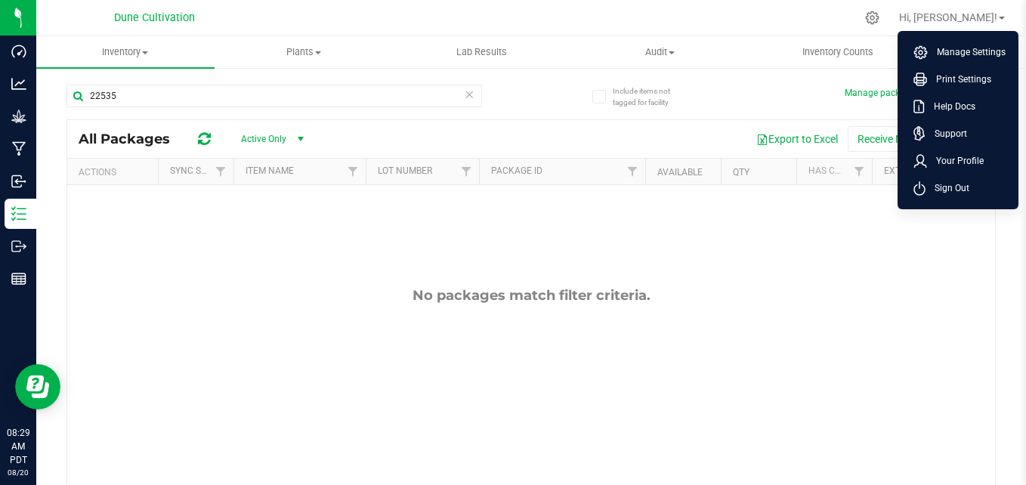 The height and width of the screenshot is (485, 1026). Describe the element at coordinates (19, 214) in the screenshot. I see `inline-svg: Inventory` at that location.